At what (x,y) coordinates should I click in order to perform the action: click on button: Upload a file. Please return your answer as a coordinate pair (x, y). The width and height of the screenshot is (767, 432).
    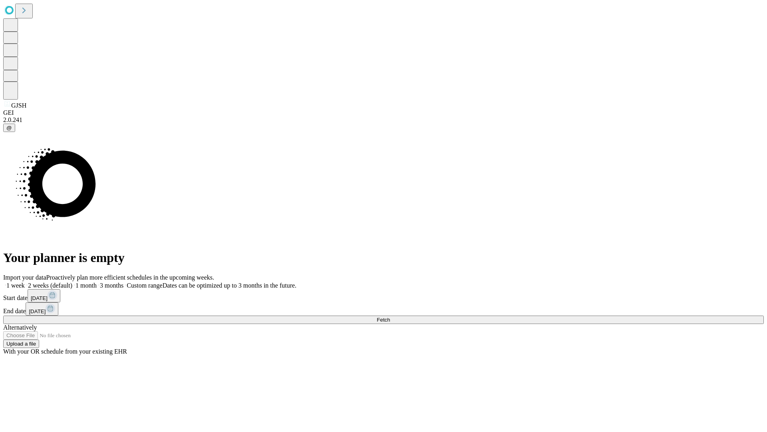
    Looking at the image, I should click on (21, 343).